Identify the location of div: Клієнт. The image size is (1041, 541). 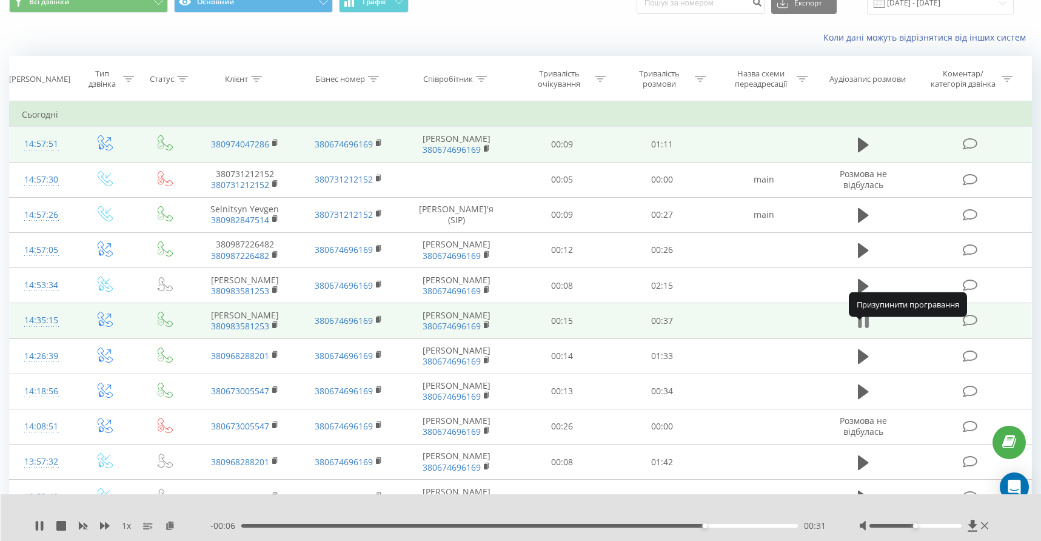
(236, 79).